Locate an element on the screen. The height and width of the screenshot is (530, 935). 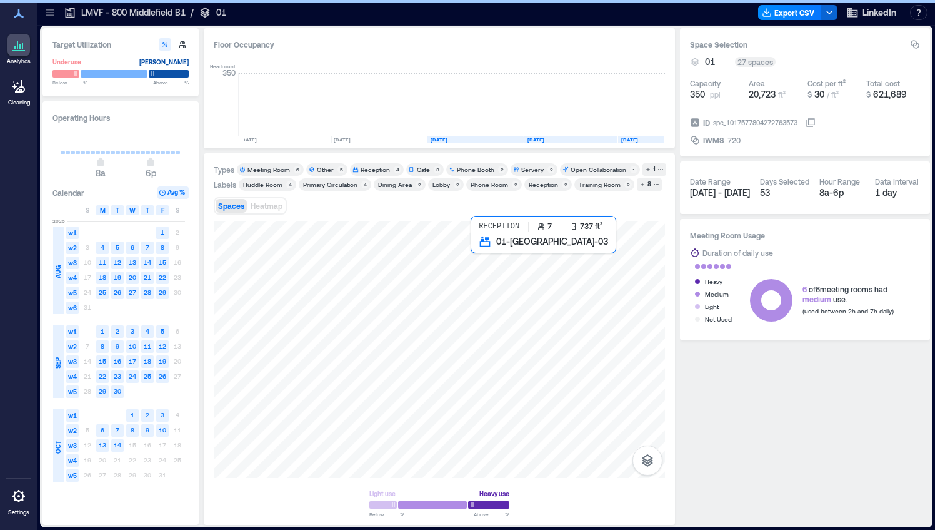
div: Cafe is located at coordinates (423, 169).